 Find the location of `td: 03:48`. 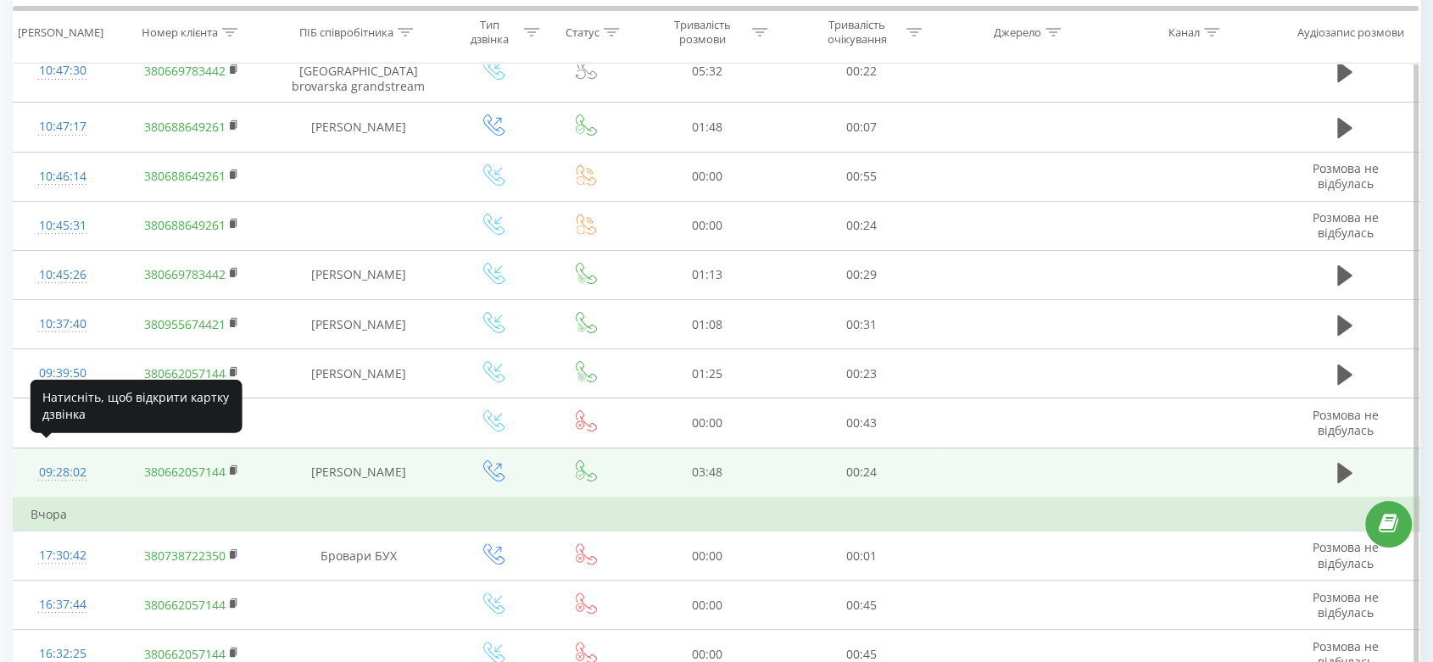

td: 03:48 is located at coordinates (707, 472).